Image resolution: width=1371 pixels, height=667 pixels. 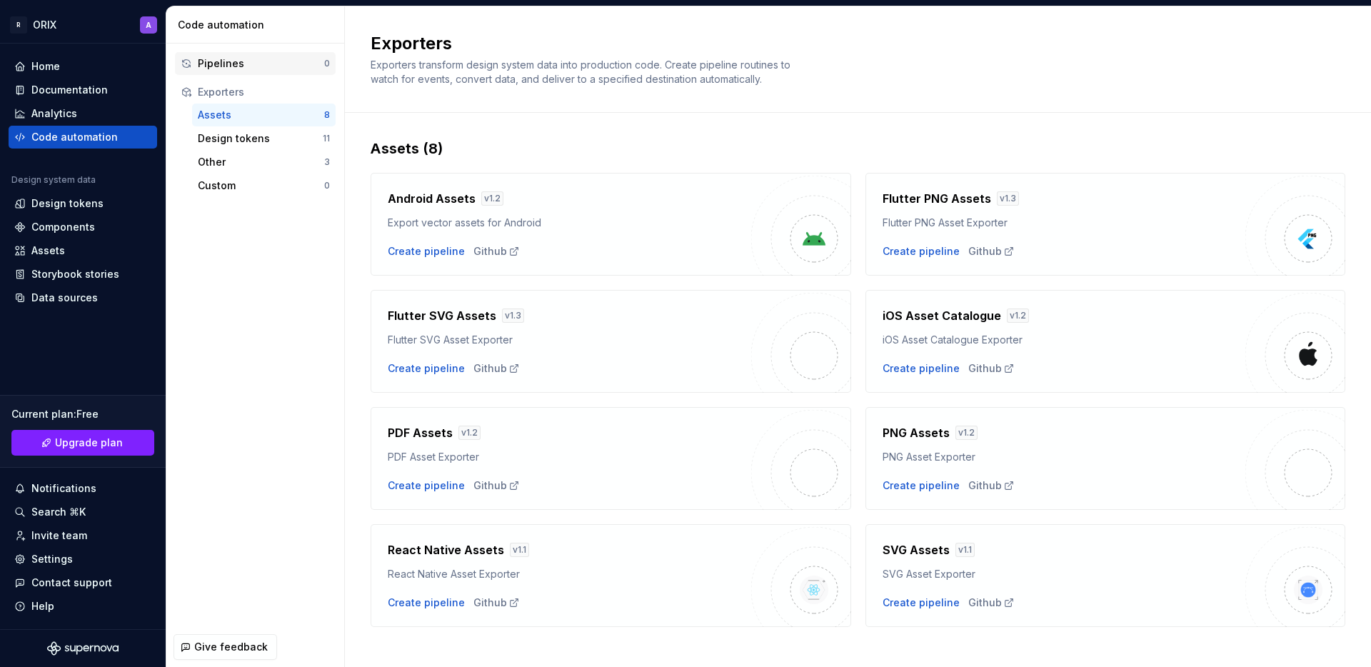 I want to click on div: Documentation, so click(x=69, y=90).